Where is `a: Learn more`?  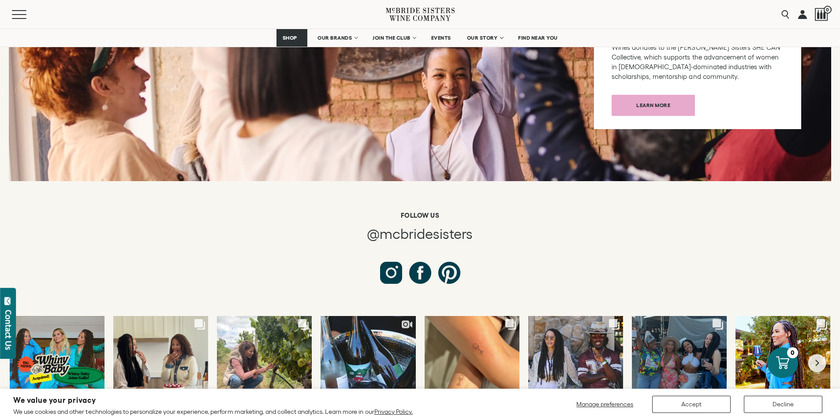 a: Learn more is located at coordinates (653, 105).